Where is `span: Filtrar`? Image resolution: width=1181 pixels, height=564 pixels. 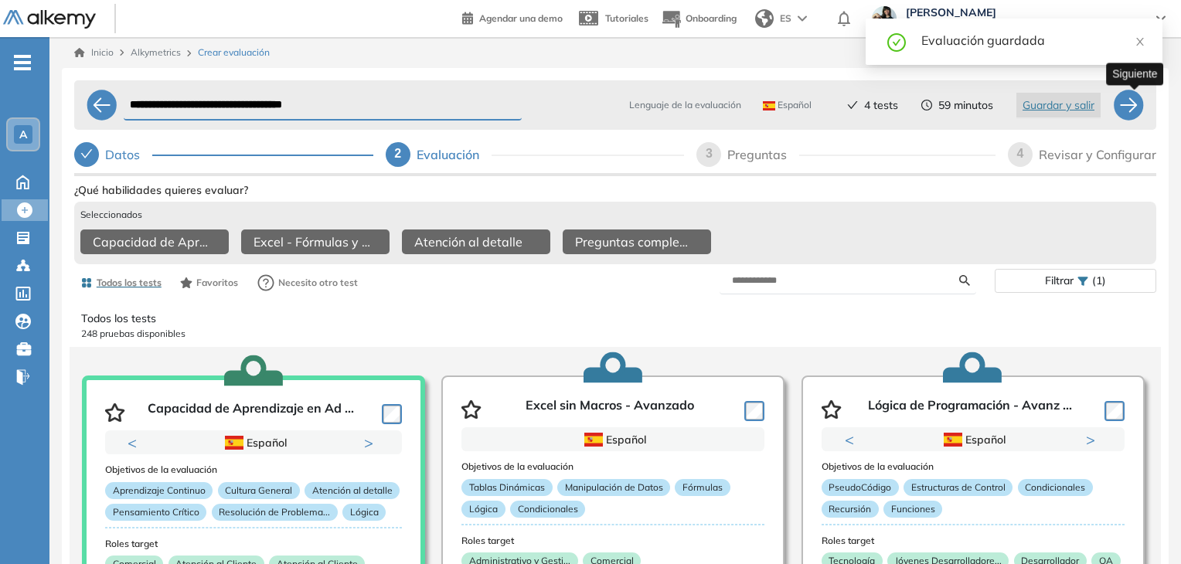
span: Filtrar is located at coordinates (1059, 281).